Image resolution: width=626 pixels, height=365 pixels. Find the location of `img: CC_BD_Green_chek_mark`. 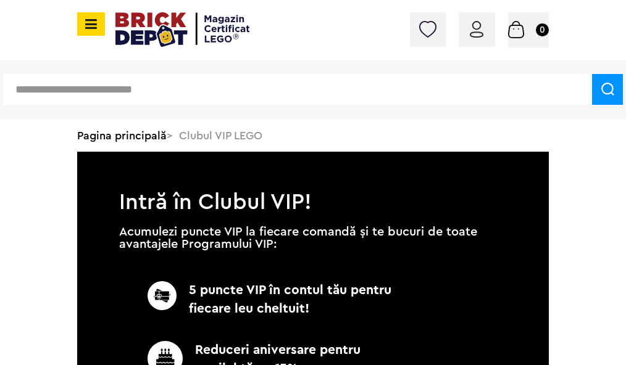

img: CC_BD_Green_chek_mark is located at coordinates (162, 296).